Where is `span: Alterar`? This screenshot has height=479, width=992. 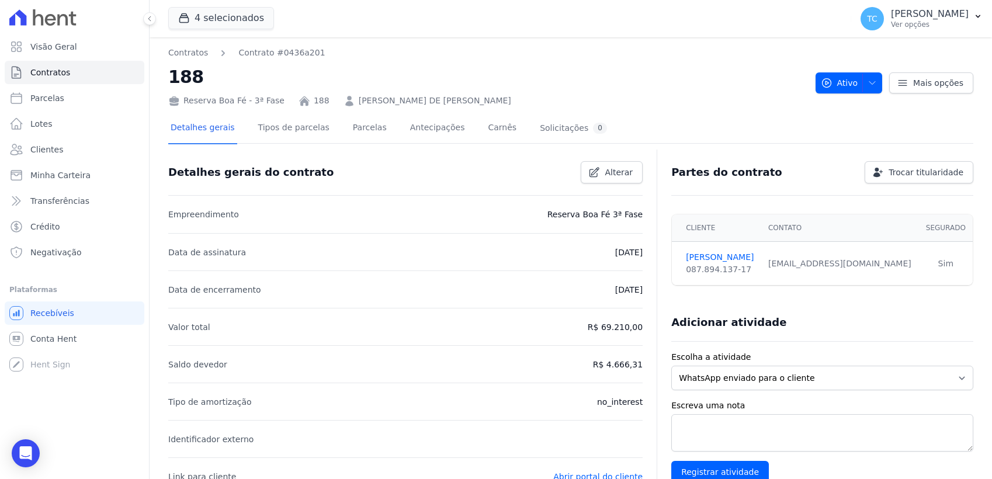
span: Alterar is located at coordinates (619, 172).